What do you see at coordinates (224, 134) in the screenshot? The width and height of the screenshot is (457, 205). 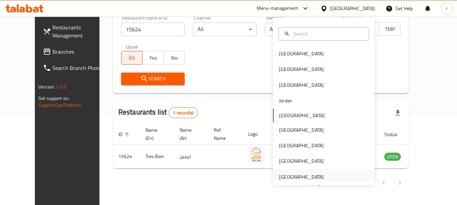 I see `span: Ref. Name` at bounding box center [224, 134].